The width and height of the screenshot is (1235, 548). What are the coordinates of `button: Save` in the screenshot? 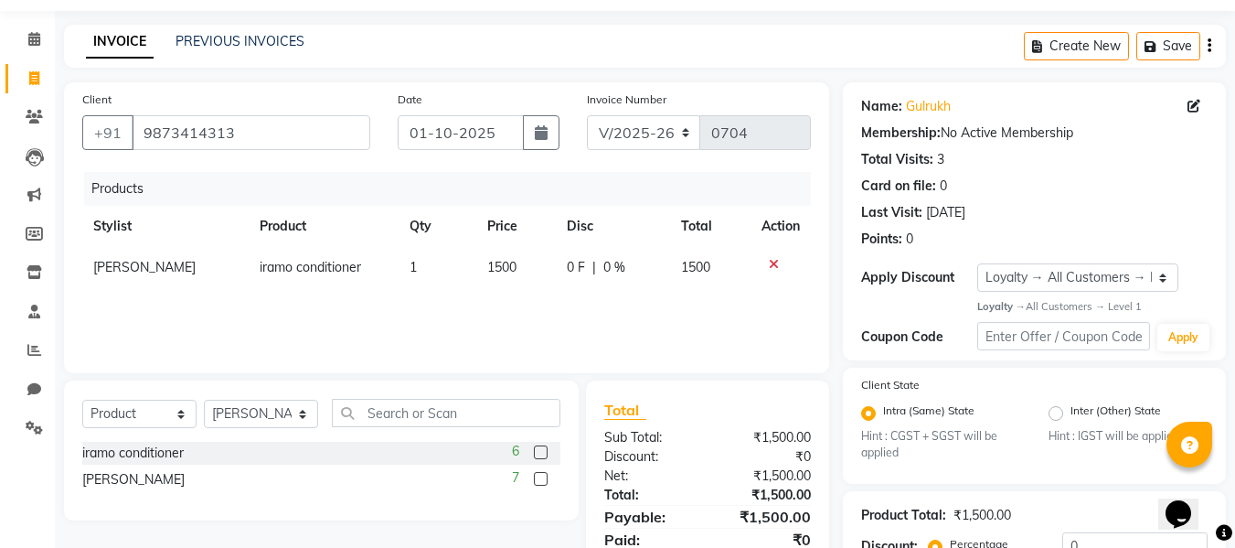 It's located at (1169, 46).